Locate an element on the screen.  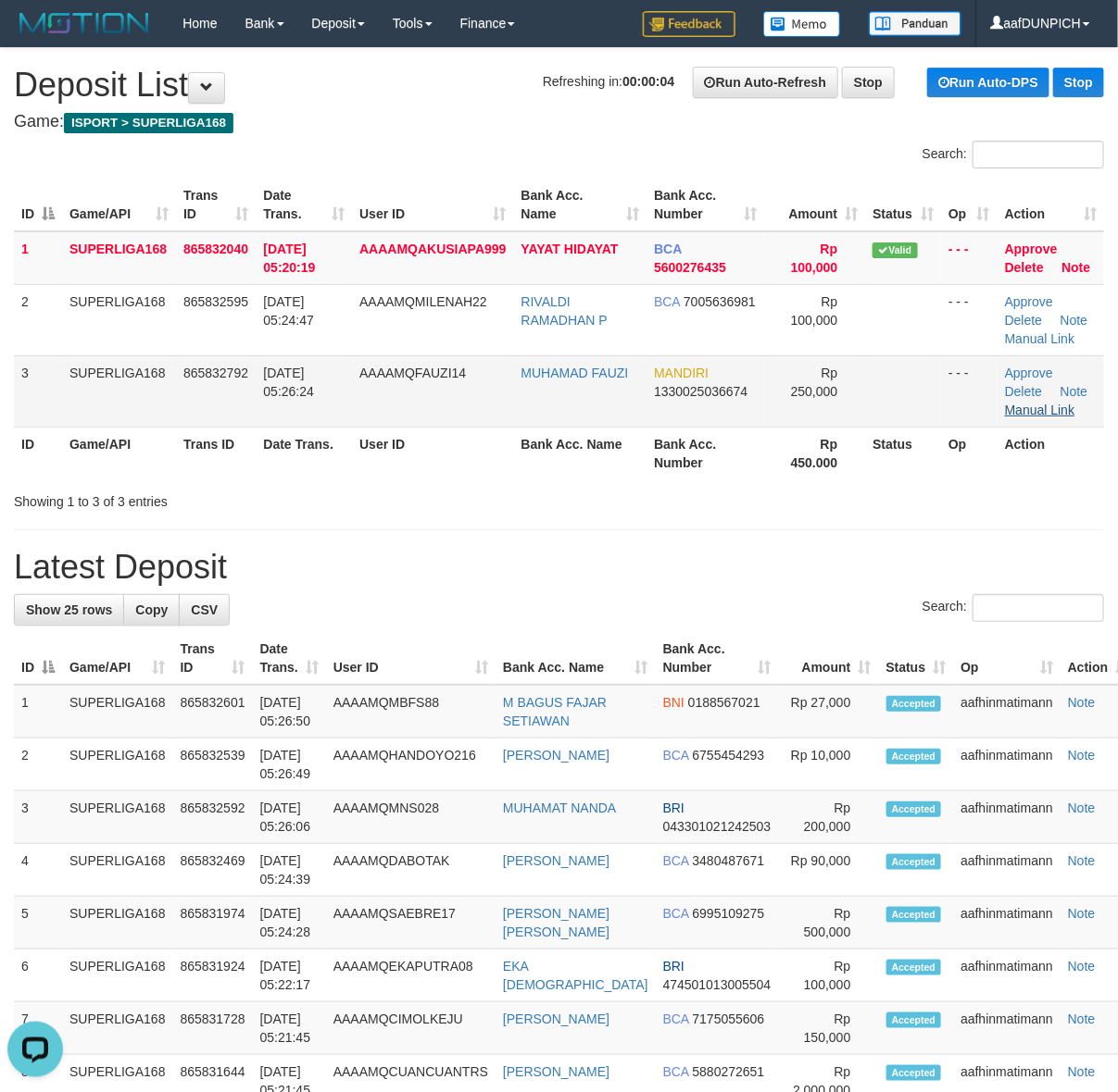
th: Op is located at coordinates (969, 453).